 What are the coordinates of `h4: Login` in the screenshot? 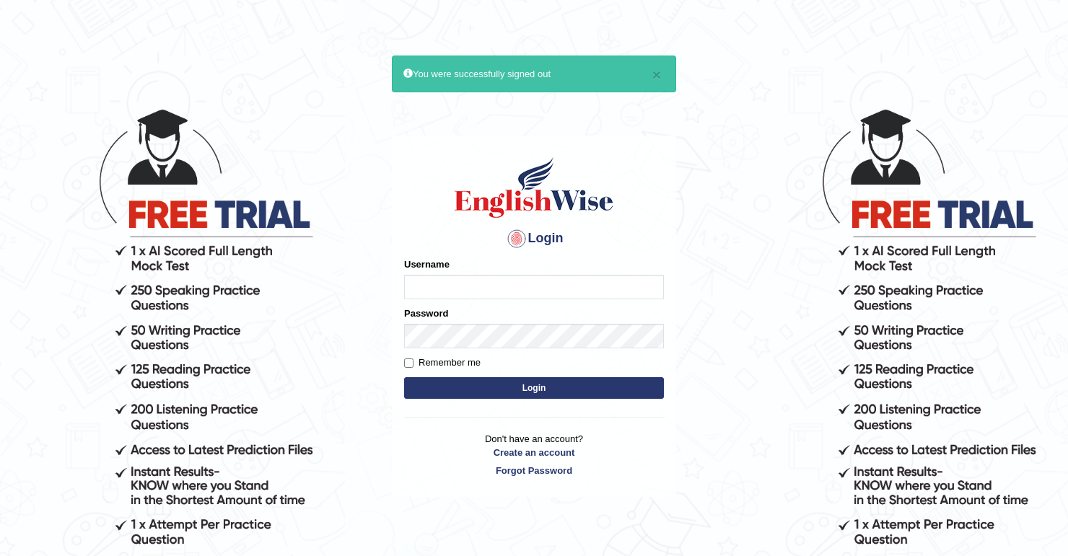 It's located at (534, 239).